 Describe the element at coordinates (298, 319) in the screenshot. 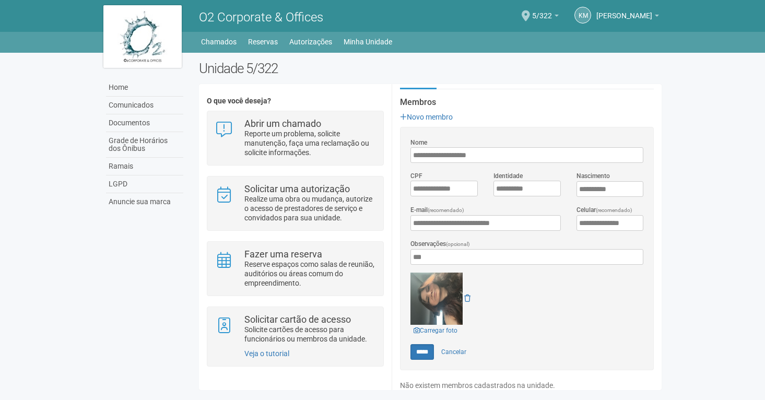

I see `strong: Solicitar cartão de acesso` at that location.